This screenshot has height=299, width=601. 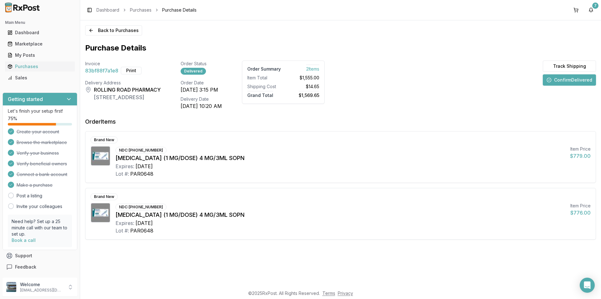 I want to click on h3: Getting started, so click(x=25, y=99).